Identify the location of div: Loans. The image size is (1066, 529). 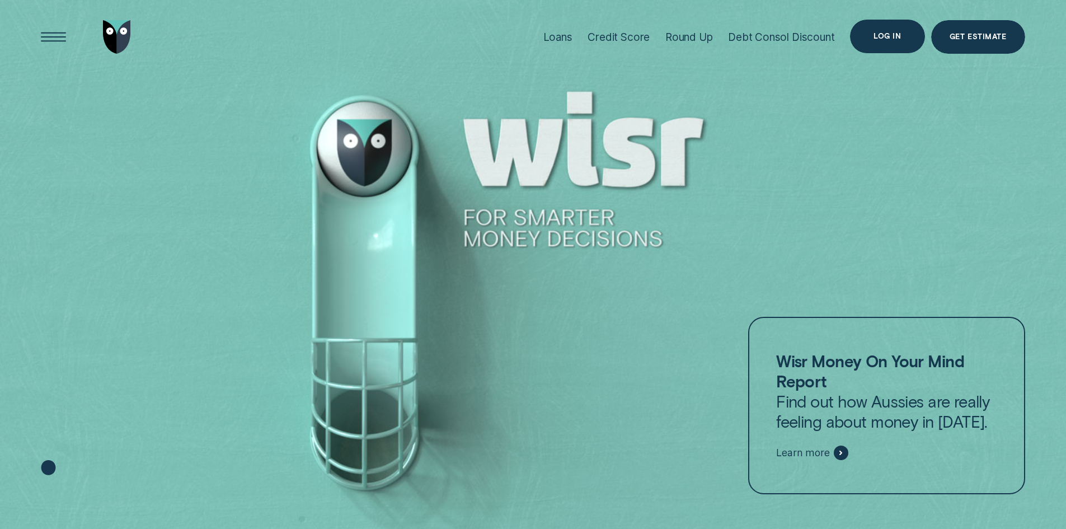
(558, 37).